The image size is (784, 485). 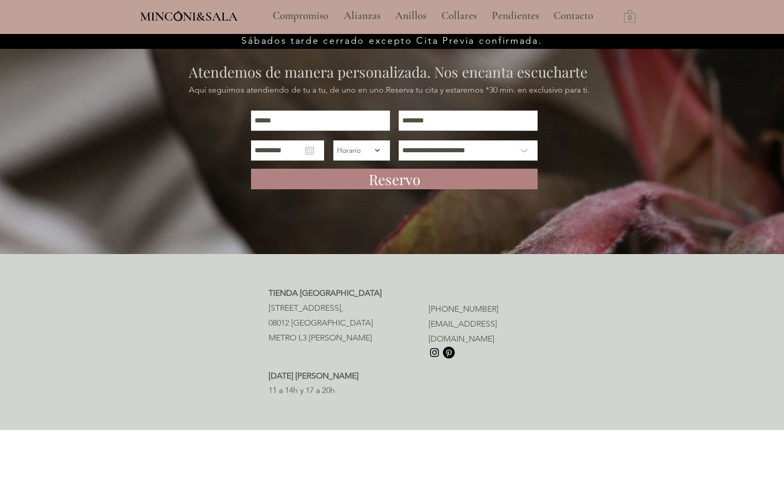 What do you see at coordinates (392, 41) in the screenshot?
I see `span: Sábados tarde cerrado excepto Cita Previa confirmada.` at bounding box center [392, 41].